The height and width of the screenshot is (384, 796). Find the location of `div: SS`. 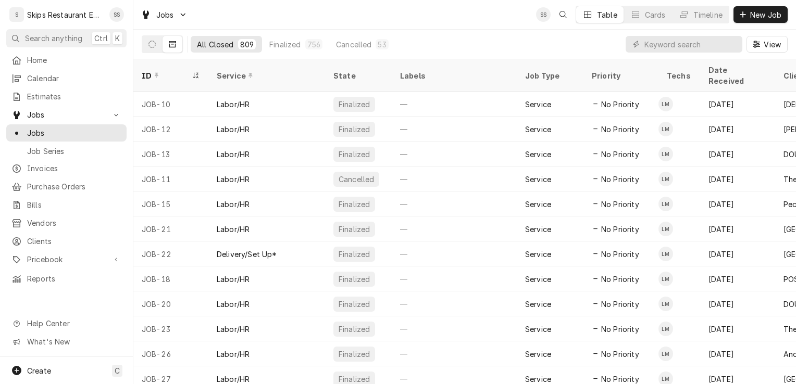

div: SS is located at coordinates (117, 15).